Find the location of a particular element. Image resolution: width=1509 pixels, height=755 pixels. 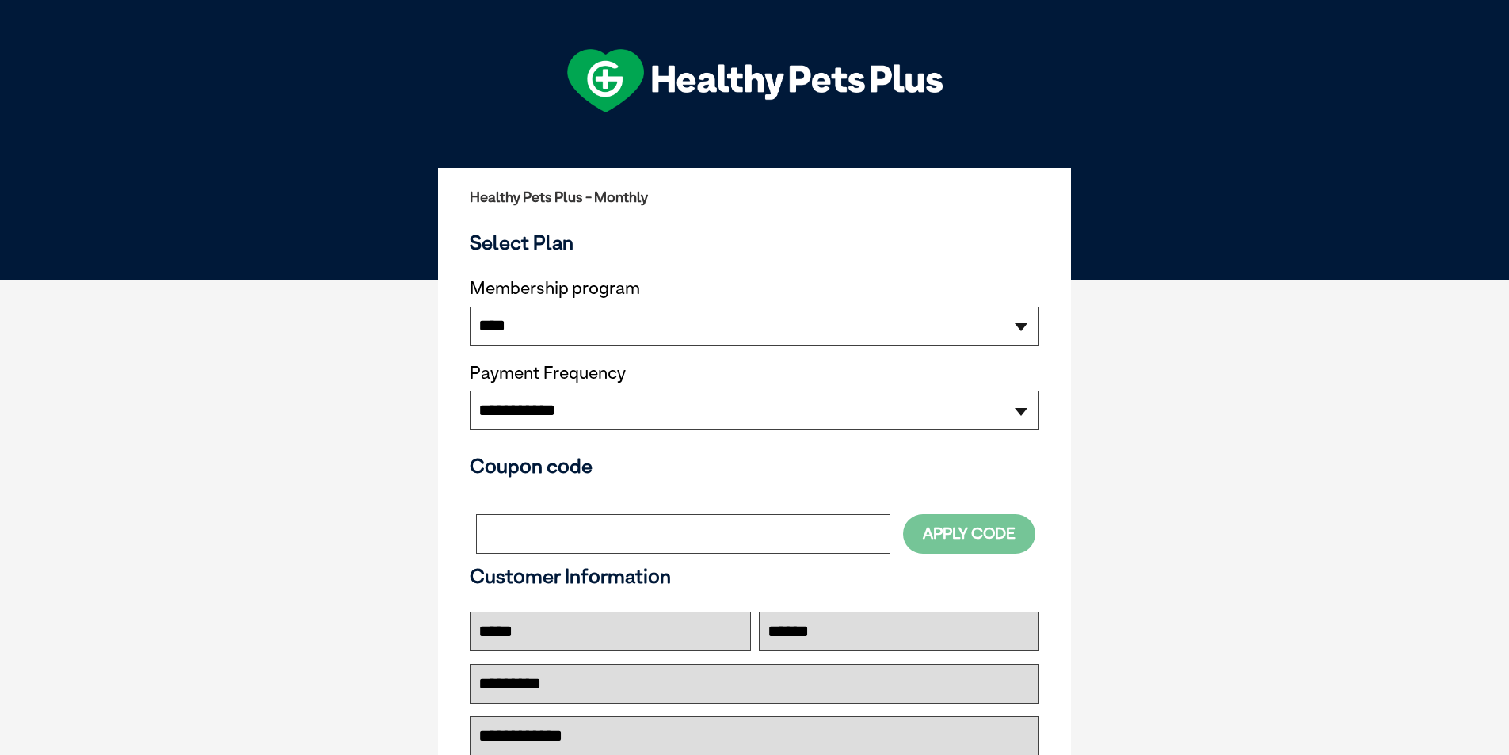

label: Membership program is located at coordinates (754, 288).